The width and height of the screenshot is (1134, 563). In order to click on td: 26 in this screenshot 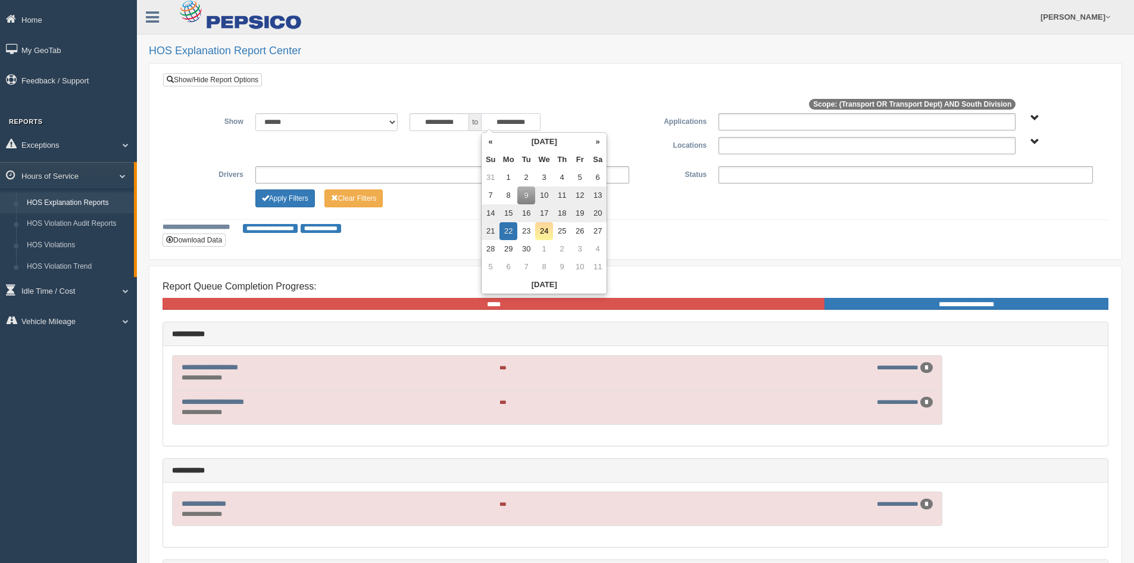, I will do `click(580, 231)`.